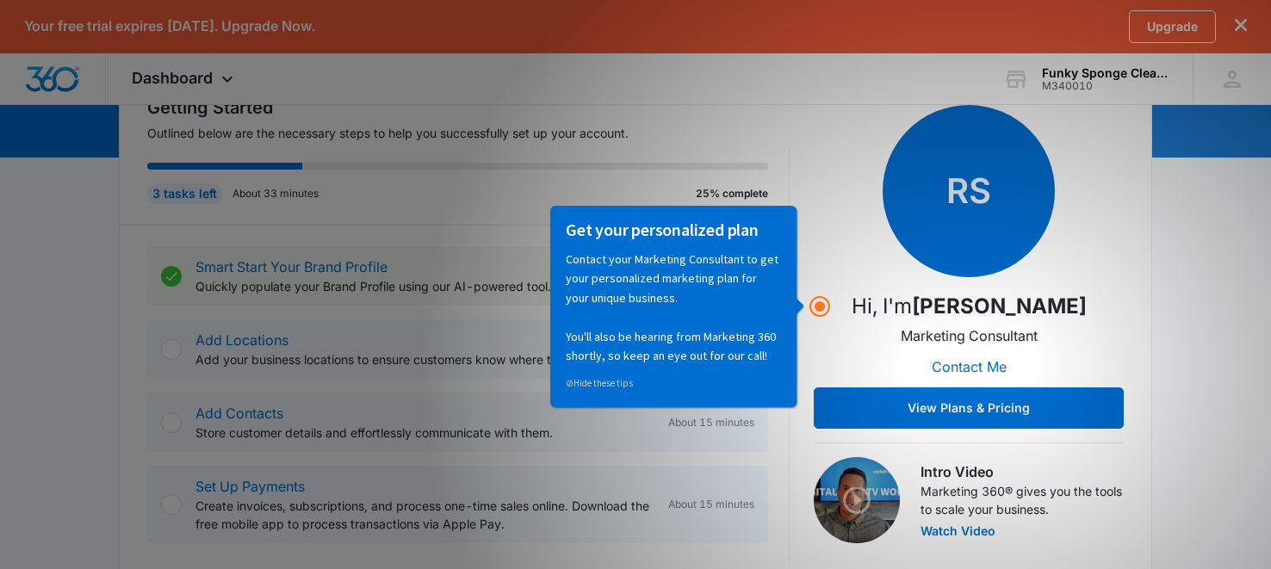  What do you see at coordinates (958, 532) in the screenshot?
I see `button: Watch Video` at bounding box center [958, 532].